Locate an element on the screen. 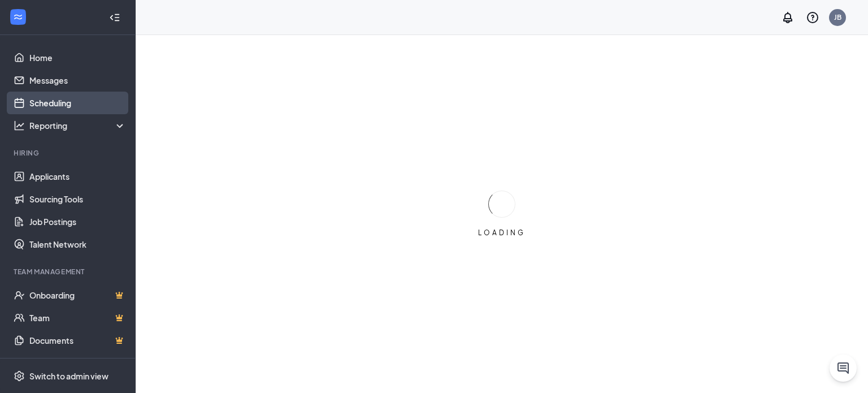  a: SurveysCrown is located at coordinates (77, 363).